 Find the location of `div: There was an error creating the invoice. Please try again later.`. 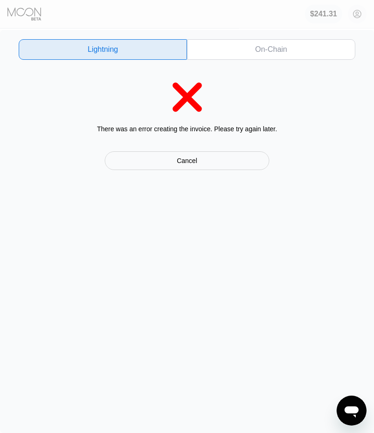

div: There was an error creating the invoice. Please try again later. is located at coordinates (186, 129).